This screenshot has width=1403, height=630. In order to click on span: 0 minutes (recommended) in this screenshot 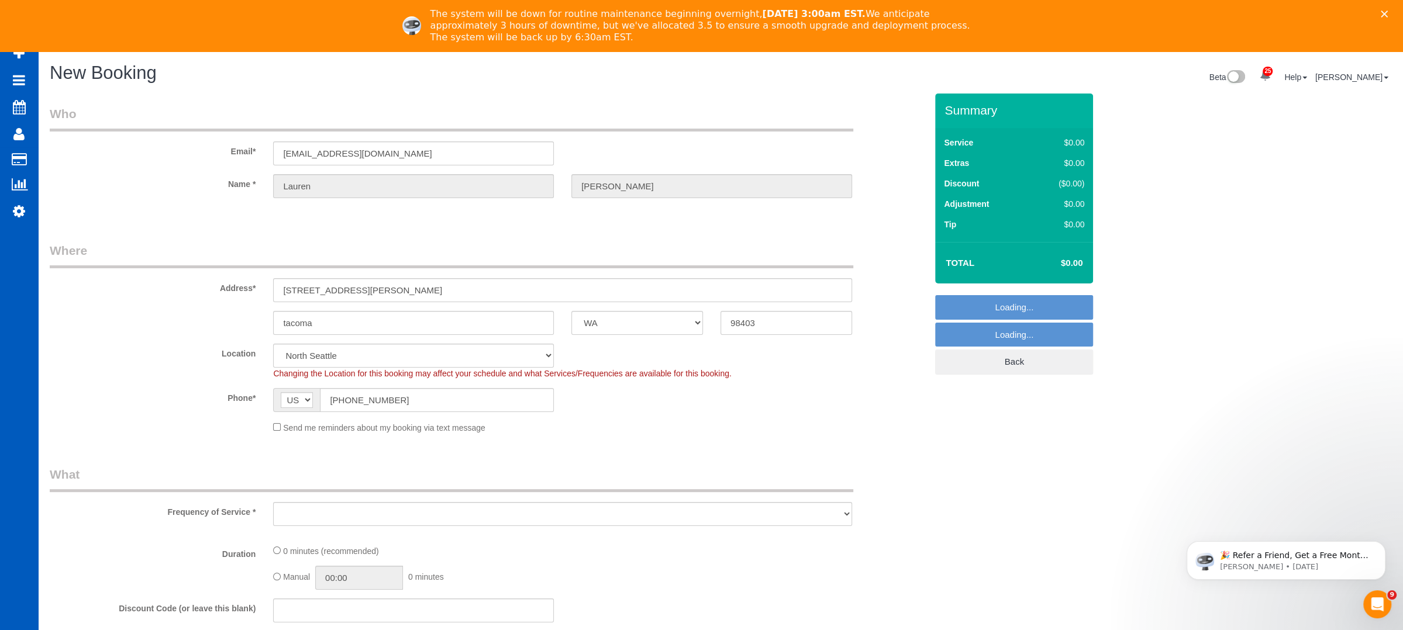, I will do `click(330, 552)`.